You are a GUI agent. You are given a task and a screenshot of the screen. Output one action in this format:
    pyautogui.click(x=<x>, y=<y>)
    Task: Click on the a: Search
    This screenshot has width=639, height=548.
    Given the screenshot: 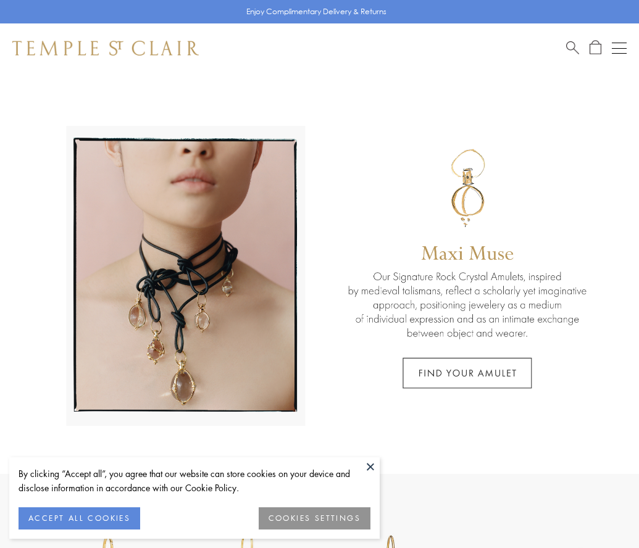 What is the action you would take?
    pyautogui.click(x=573, y=48)
    